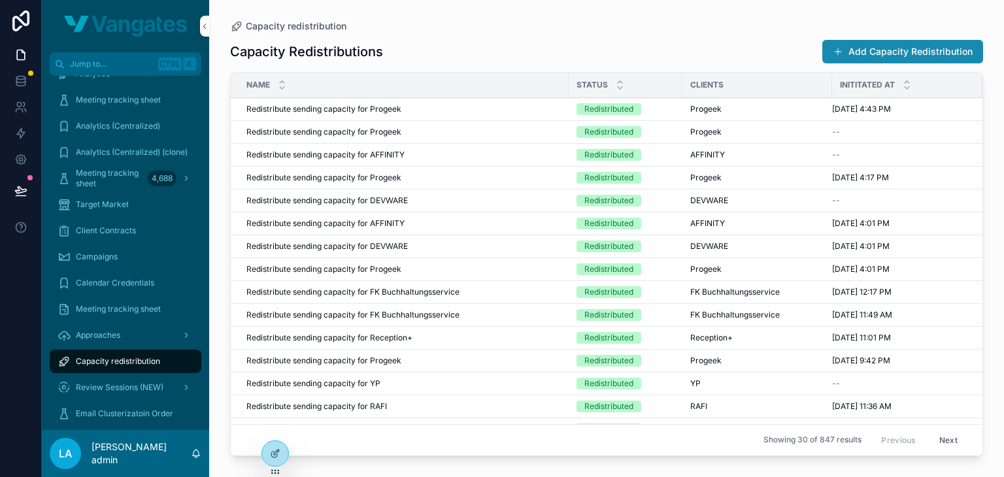 Image resolution: width=1004 pixels, height=477 pixels. Describe the element at coordinates (757, 338) in the screenshot. I see `a: Reception+` at that location.